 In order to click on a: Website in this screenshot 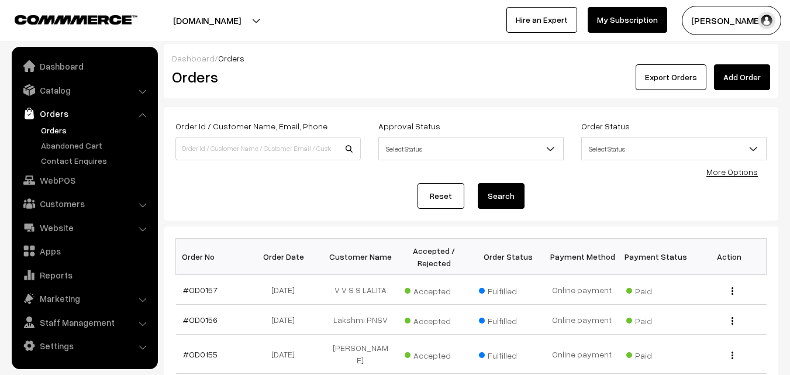, I will do `click(84, 228)`.